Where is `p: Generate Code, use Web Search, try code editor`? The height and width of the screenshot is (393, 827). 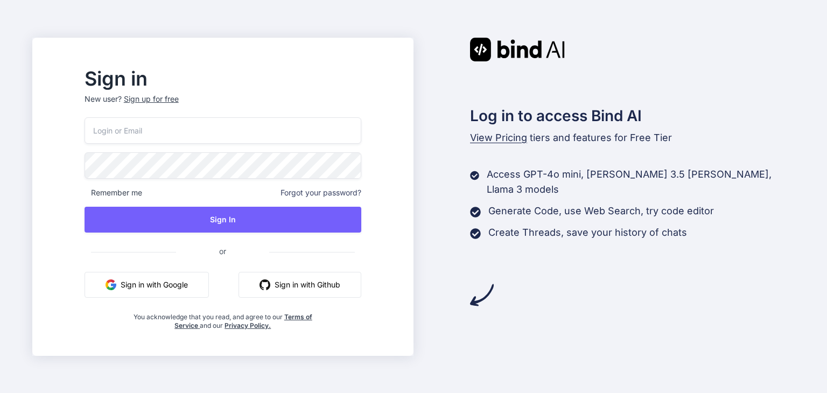
p: Generate Code, use Web Search, try code editor is located at coordinates (601, 211).